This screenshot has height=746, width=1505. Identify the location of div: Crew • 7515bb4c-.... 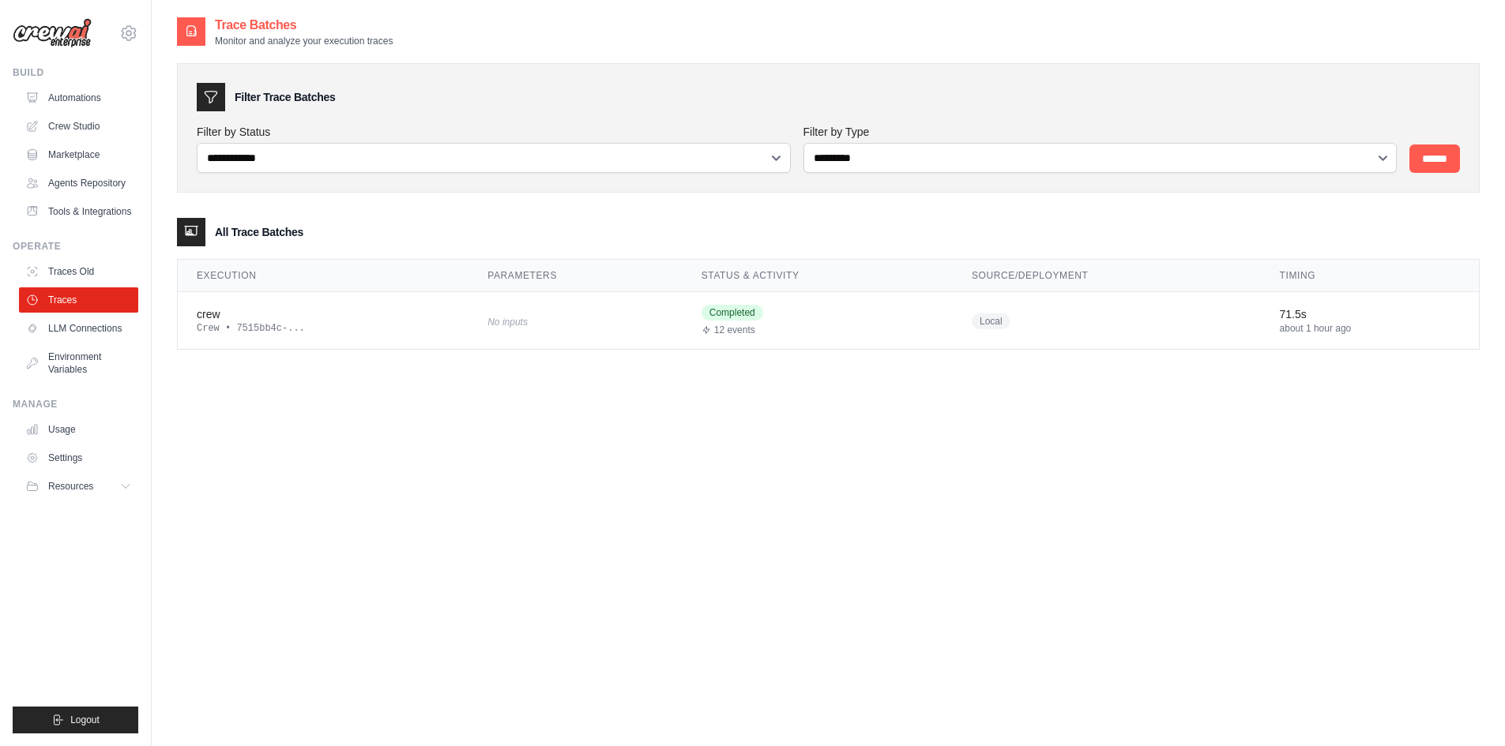
(323, 329).